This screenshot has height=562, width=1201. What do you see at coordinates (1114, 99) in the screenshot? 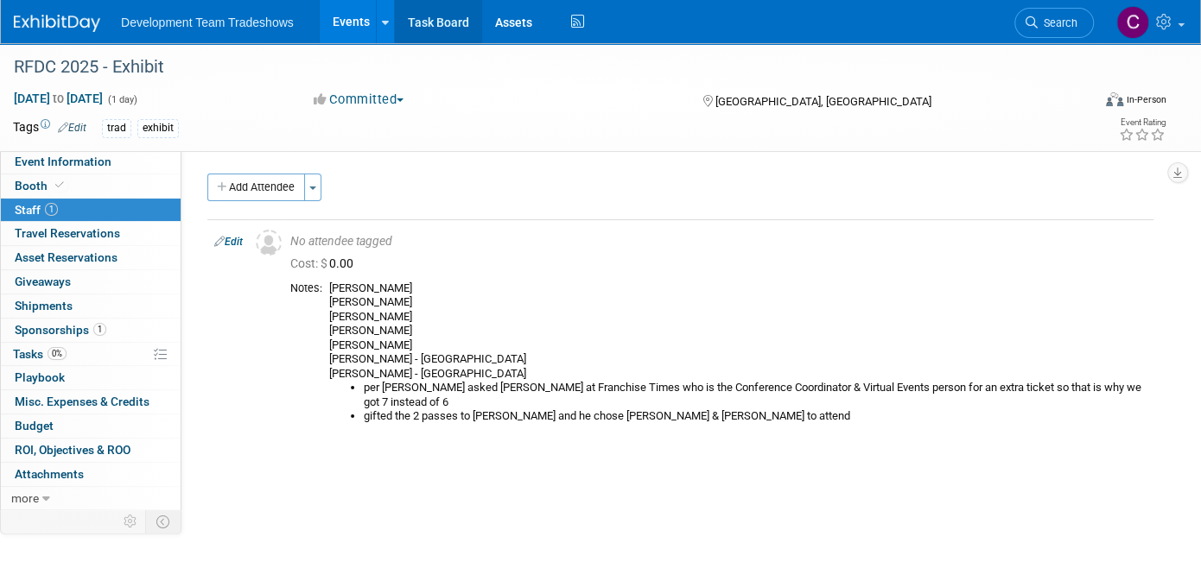
I see `img: Format-Inperson.png` at bounding box center [1114, 99].